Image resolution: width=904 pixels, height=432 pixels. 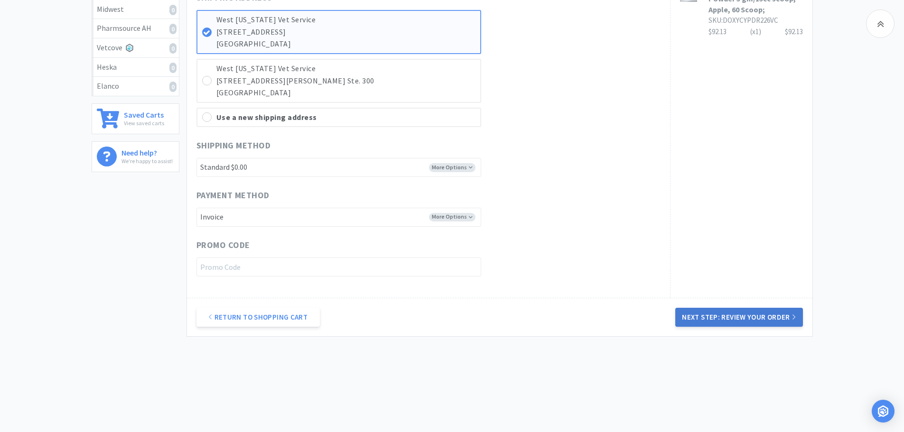 What do you see at coordinates (135, 119) in the screenshot?
I see `a: Saved CartsView saved carts` at bounding box center [135, 119].